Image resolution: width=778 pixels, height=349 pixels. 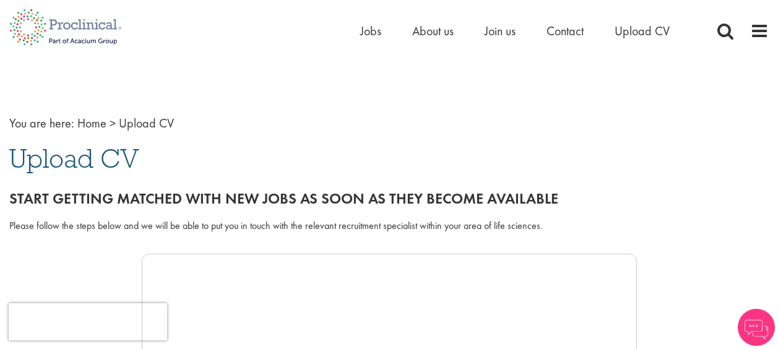 I want to click on a: About us, so click(x=432, y=31).